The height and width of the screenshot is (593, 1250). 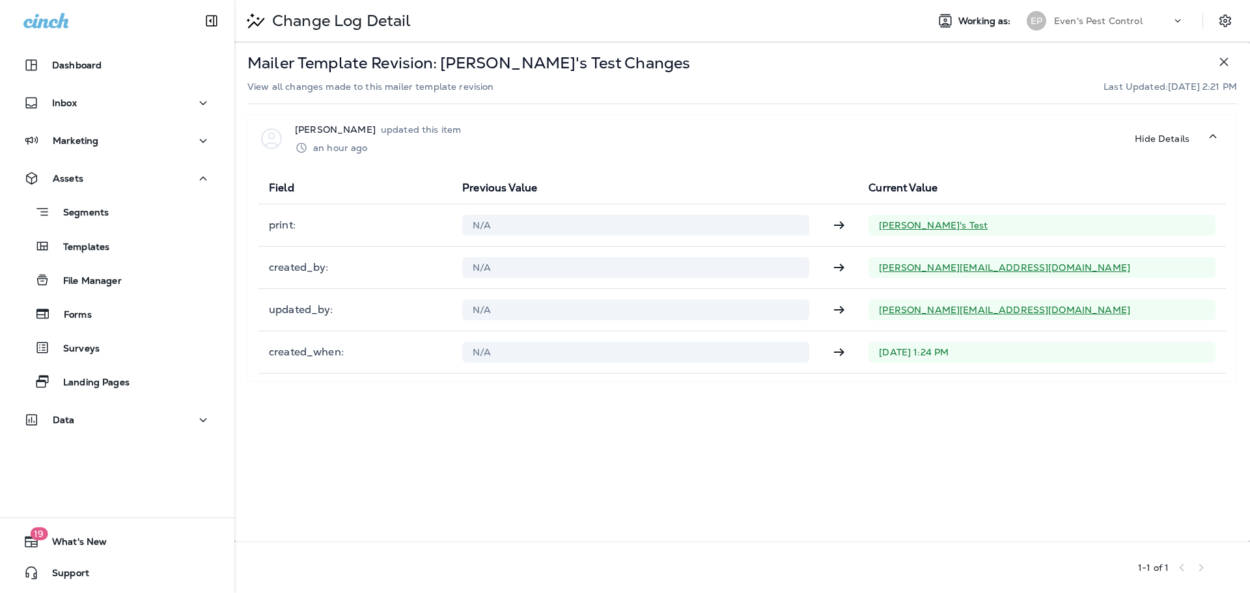 I want to click on p: Current Value, so click(x=1042, y=188).